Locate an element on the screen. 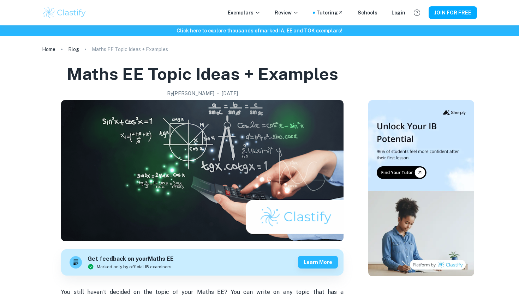  a: Get feedback on yourMaths EEMarked only by official IB examinersLearn more is located at coordinates (202, 262).